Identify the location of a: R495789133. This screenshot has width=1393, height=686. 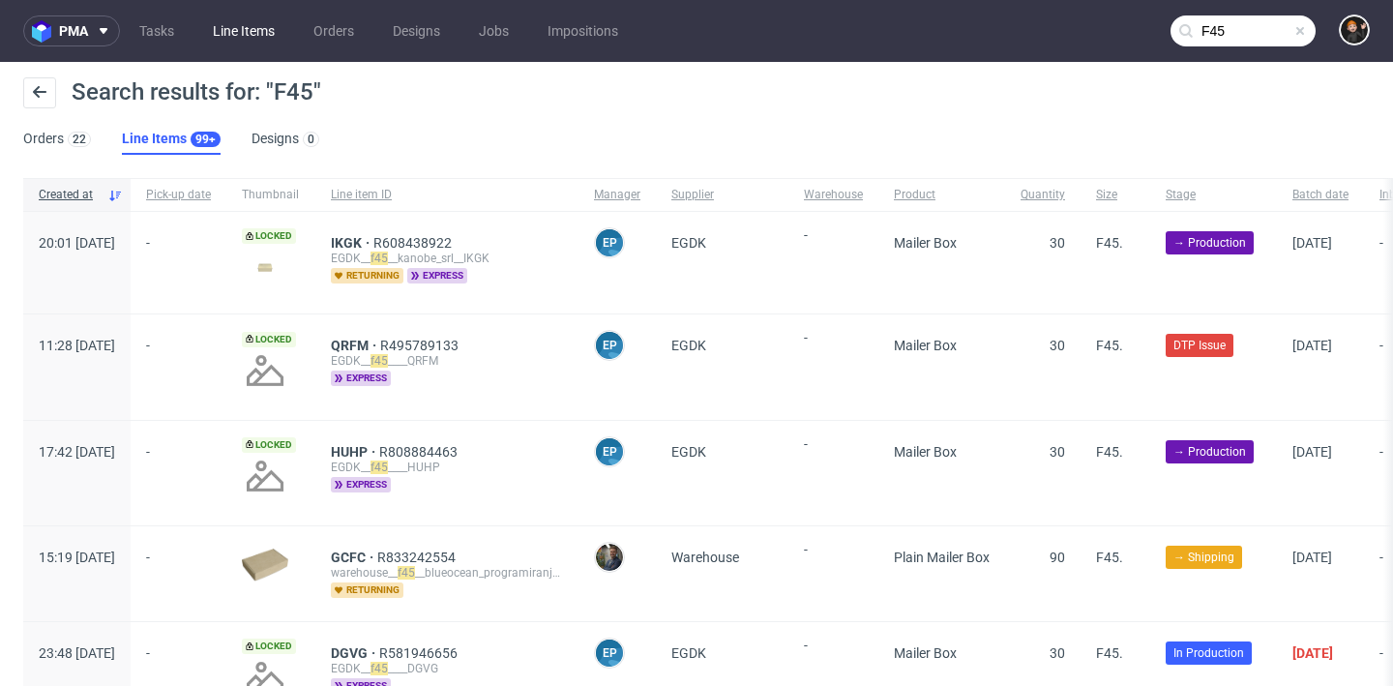
(421, 345).